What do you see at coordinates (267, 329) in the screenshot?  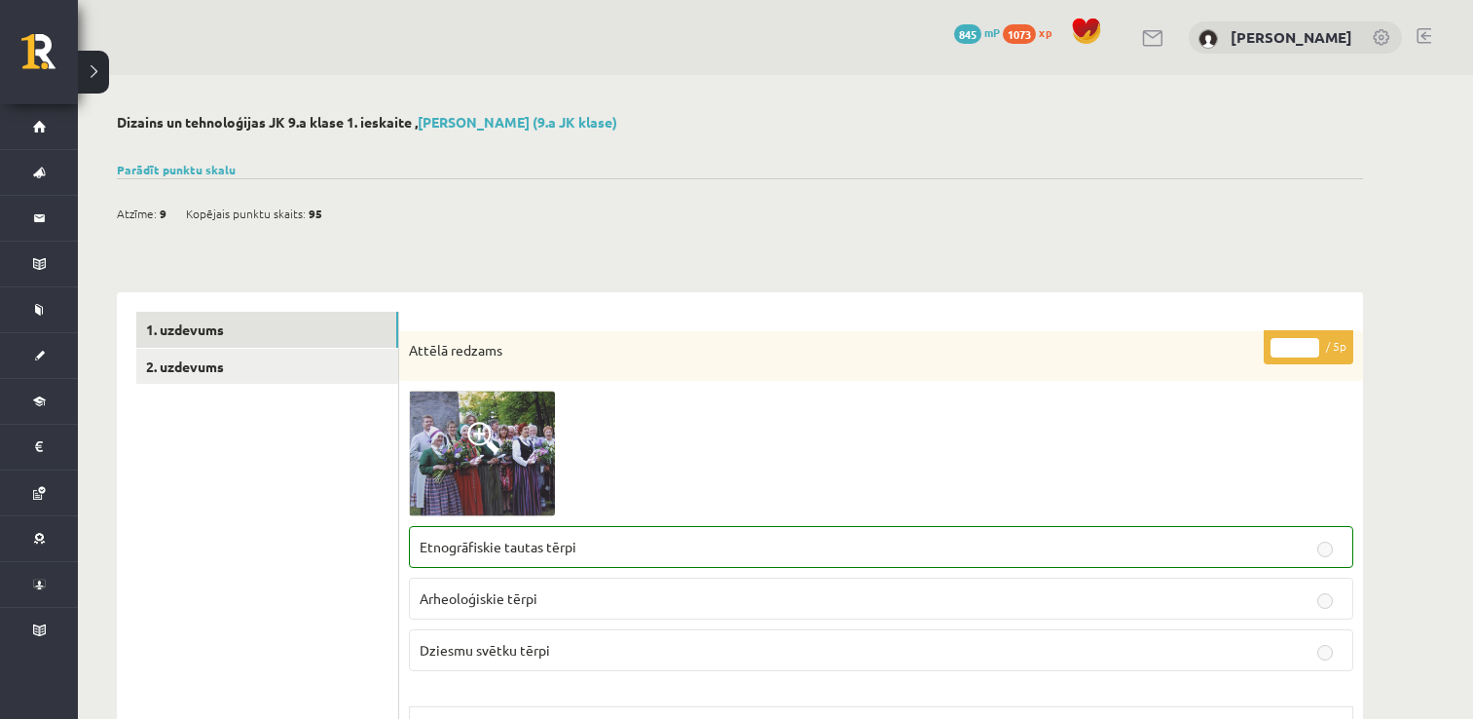 I see `a: 1. uzdevums` at bounding box center [267, 329].